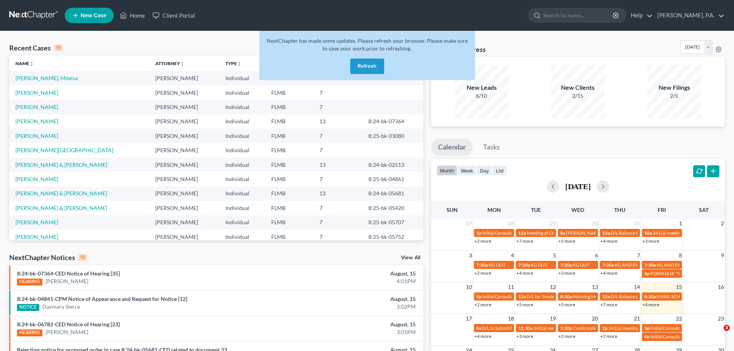  I want to click on div: NextChapter Notices, so click(48, 257).